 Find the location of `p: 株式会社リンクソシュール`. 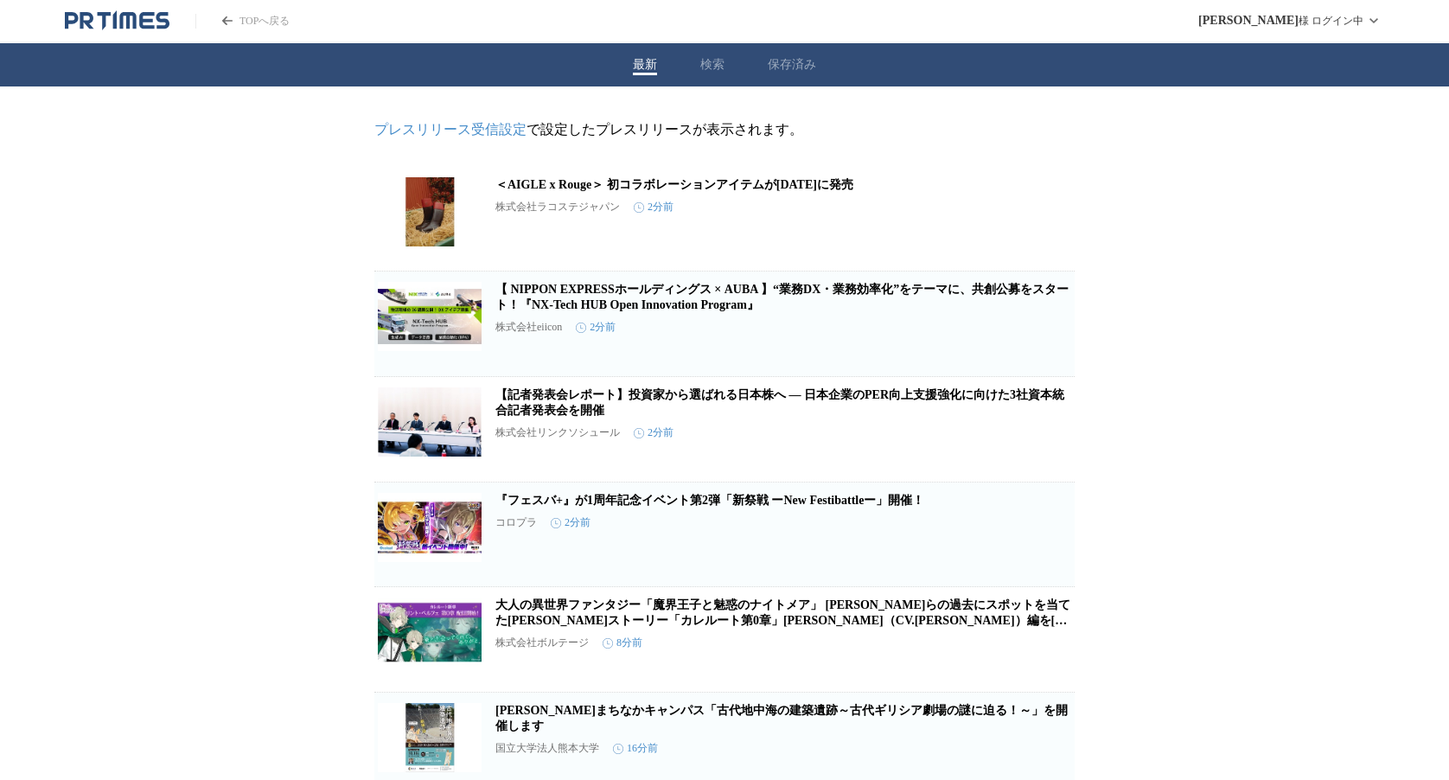

p: 株式会社リンクソシュール is located at coordinates (558, 432).